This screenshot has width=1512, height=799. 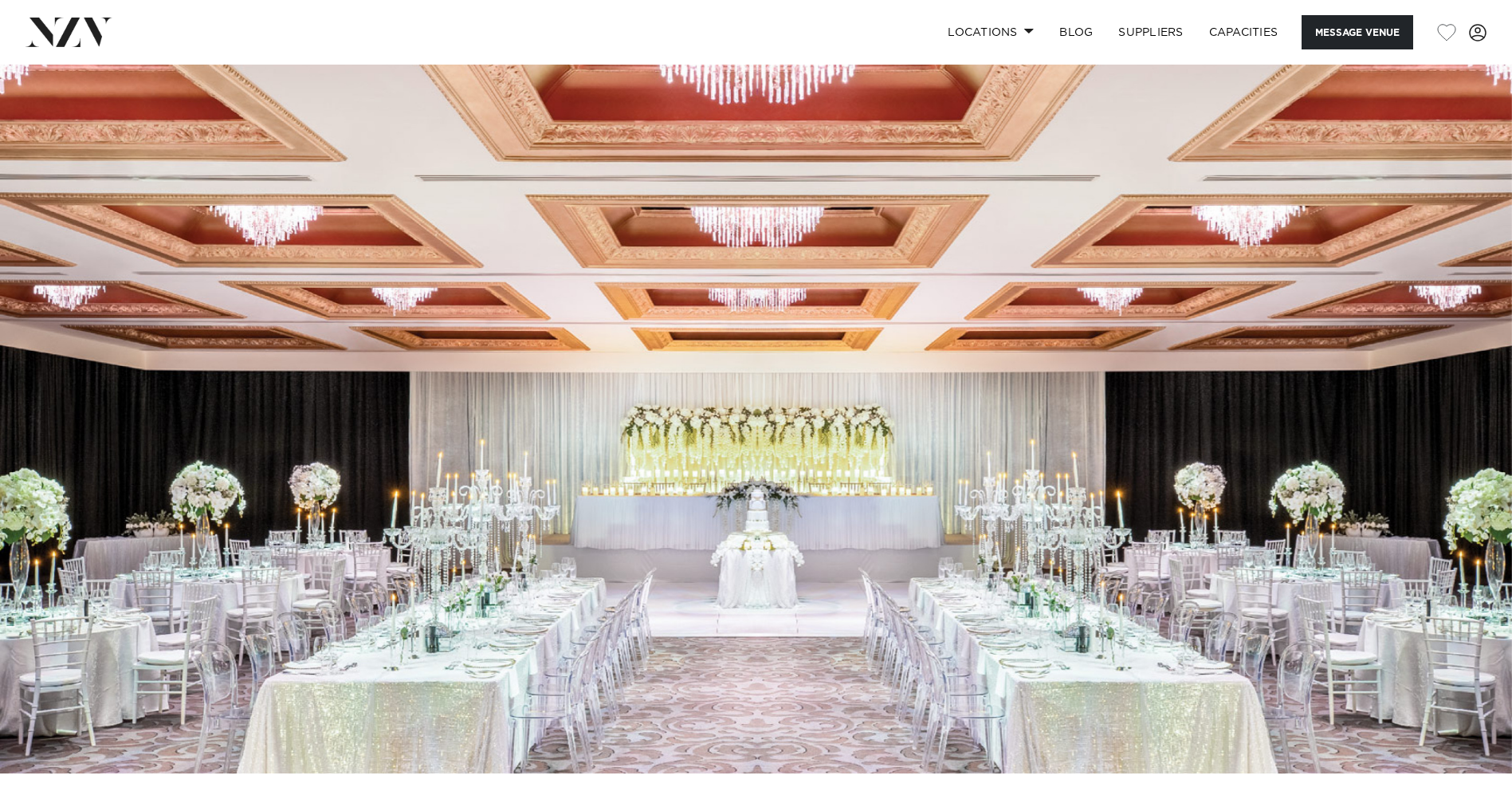 What do you see at coordinates (991, 32) in the screenshot?
I see `a: Locations` at bounding box center [991, 32].